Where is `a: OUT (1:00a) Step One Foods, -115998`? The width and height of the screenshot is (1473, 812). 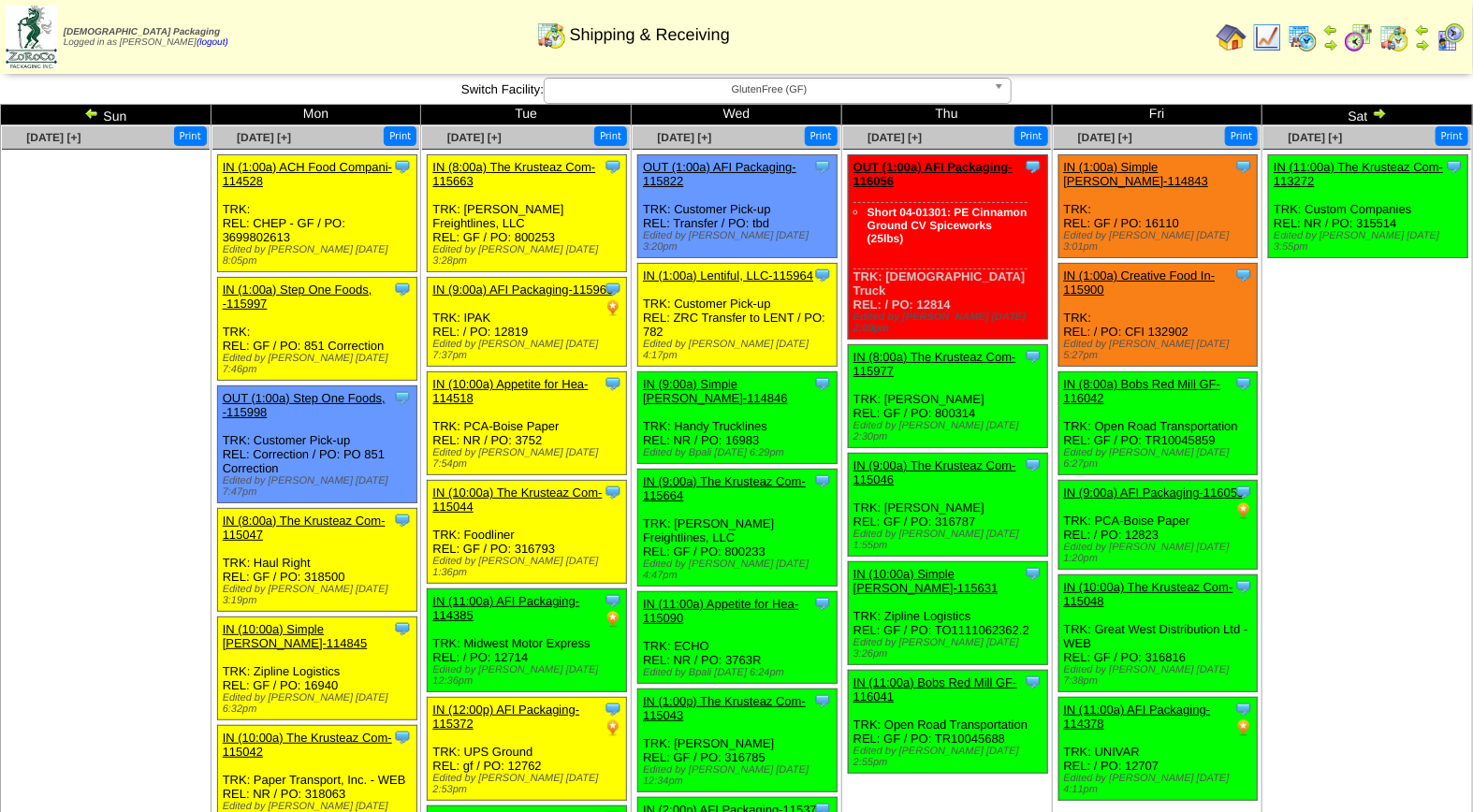 a: OUT (1:00a) Step One Foods, -115998 is located at coordinates (304, 405).